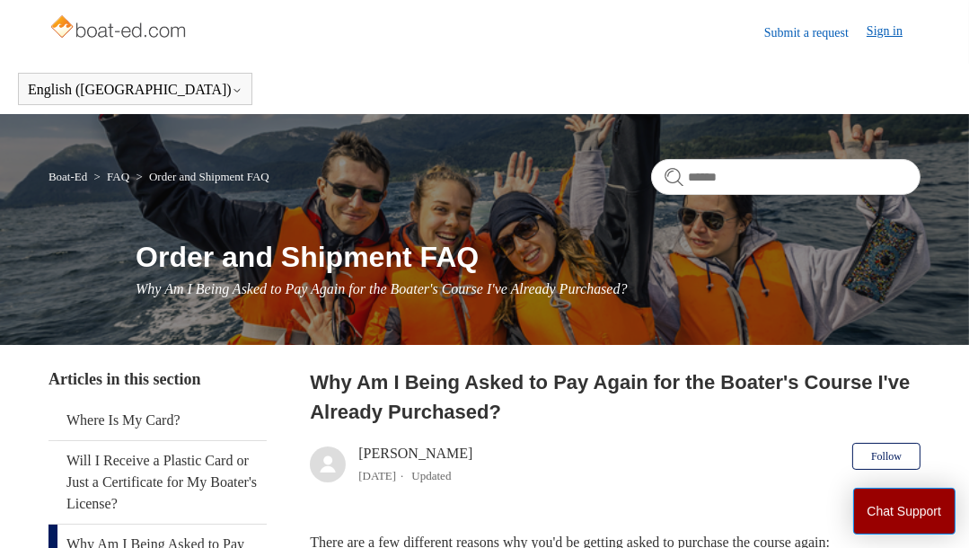 This screenshot has height=548, width=969. Describe the element at coordinates (816, 32) in the screenshot. I see `a: Submit a request` at that location.